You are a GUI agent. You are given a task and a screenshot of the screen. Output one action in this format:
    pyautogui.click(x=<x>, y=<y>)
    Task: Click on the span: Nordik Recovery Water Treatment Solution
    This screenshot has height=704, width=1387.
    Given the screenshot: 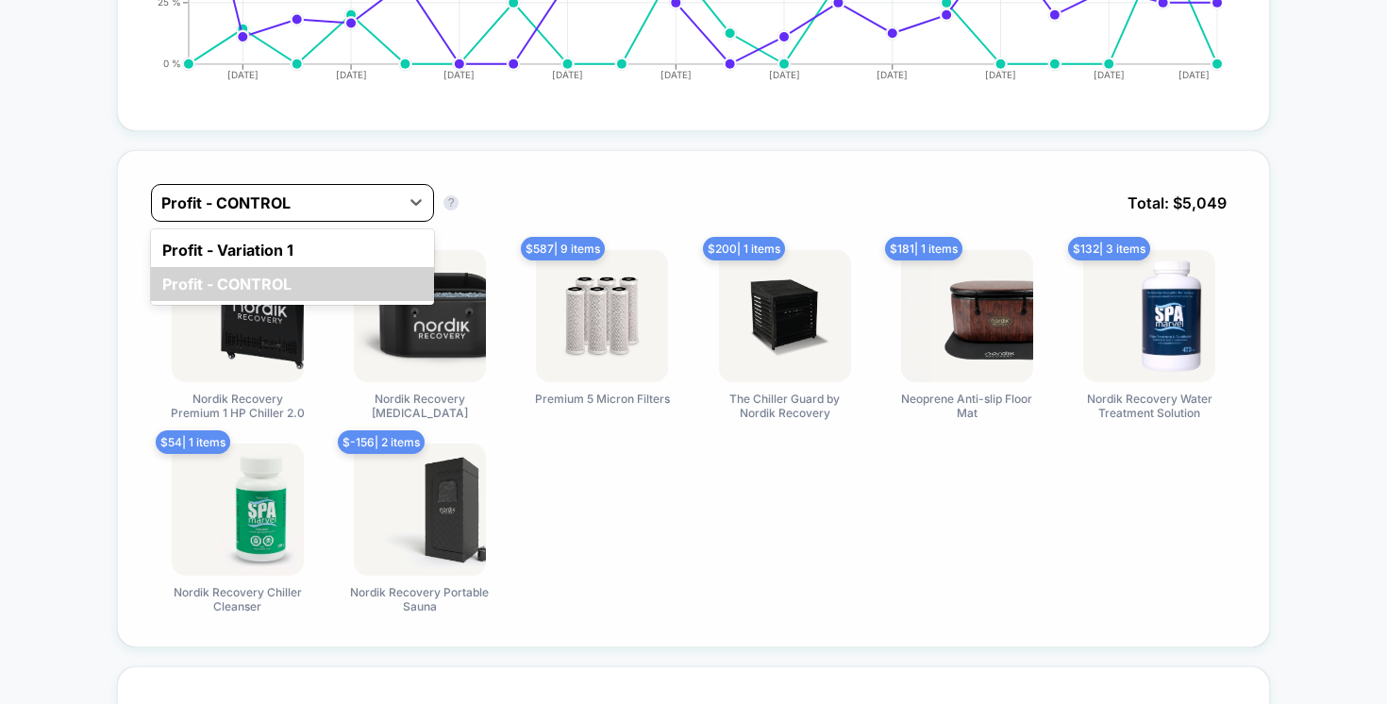 What is the action you would take?
    pyautogui.click(x=1149, y=406)
    